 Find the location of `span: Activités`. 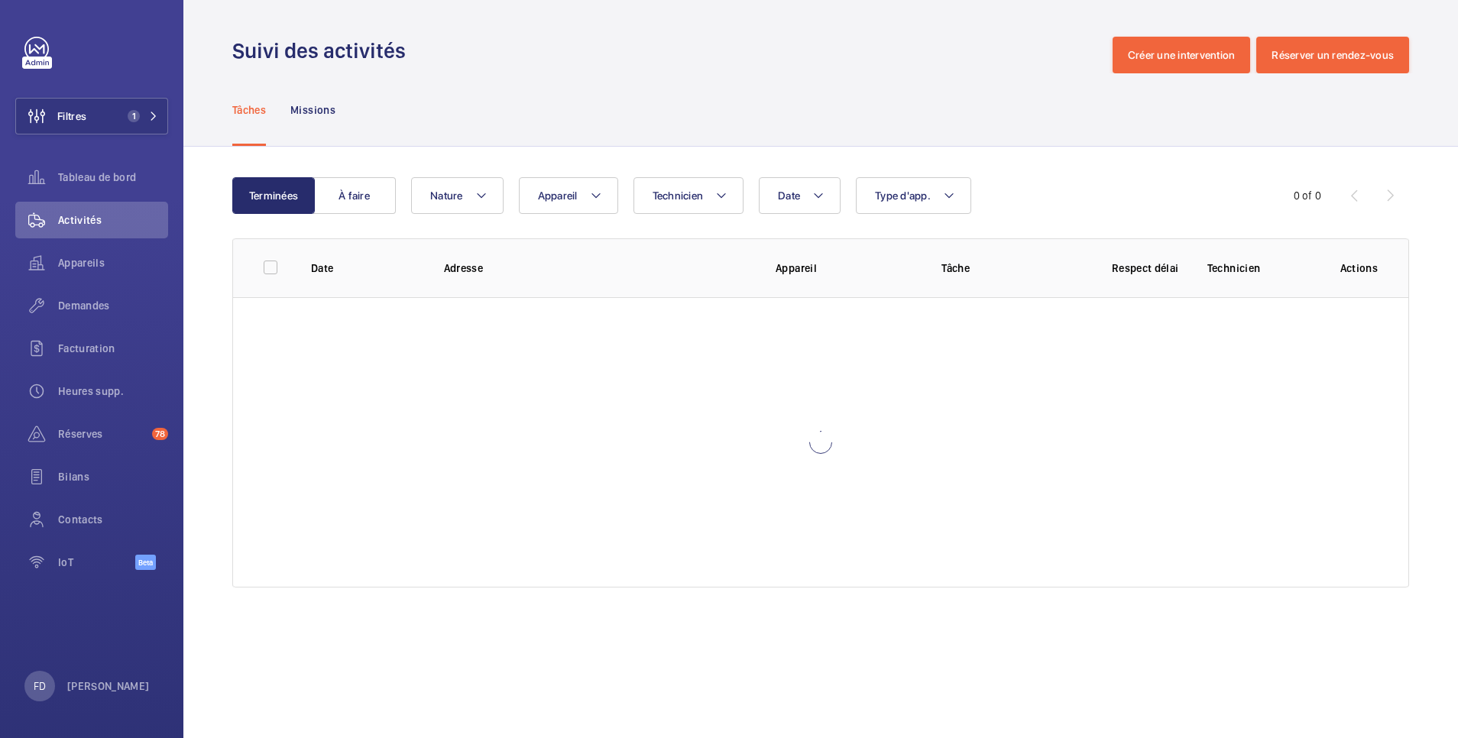

span: Activités is located at coordinates (113, 220).